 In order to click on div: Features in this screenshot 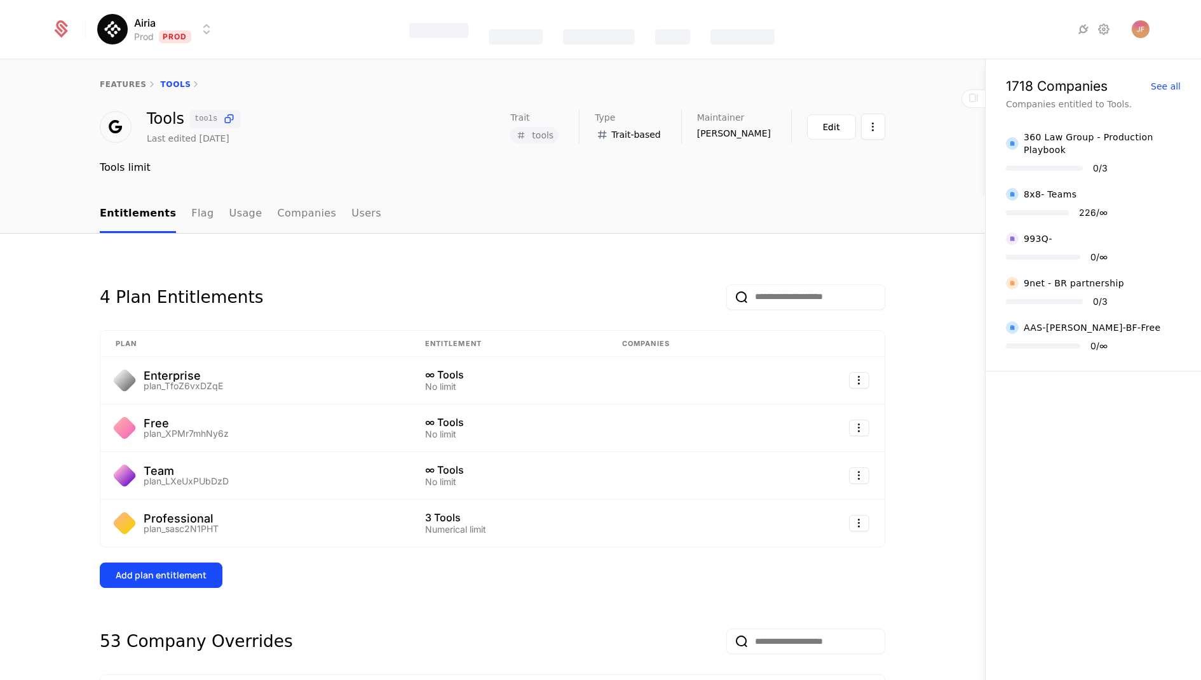, I will do `click(438, 30)`.